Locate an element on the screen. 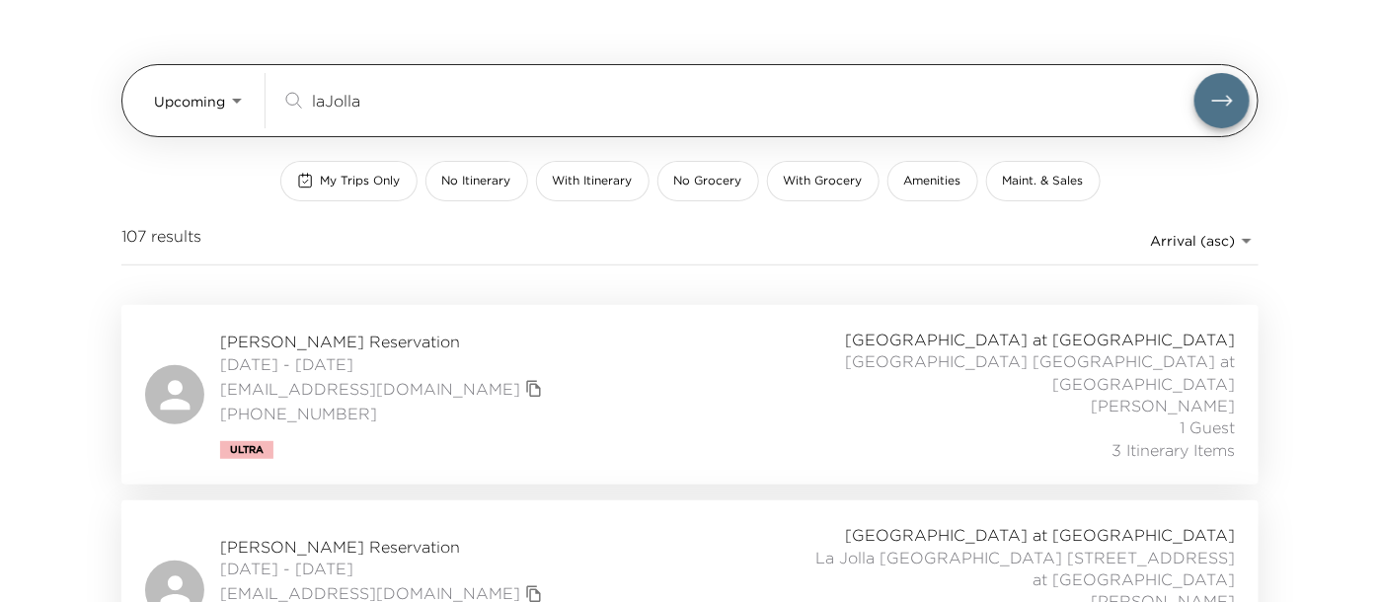  button: No Grocery is located at coordinates (708, 181).